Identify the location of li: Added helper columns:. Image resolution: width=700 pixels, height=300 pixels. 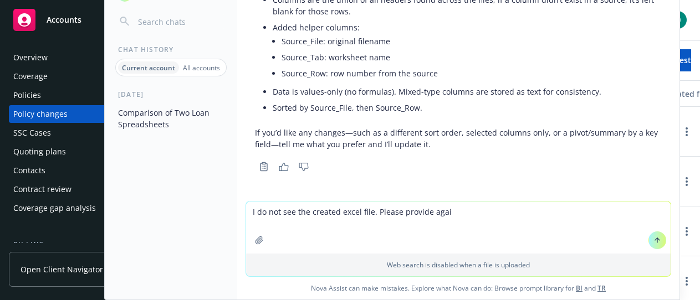
(467, 52).